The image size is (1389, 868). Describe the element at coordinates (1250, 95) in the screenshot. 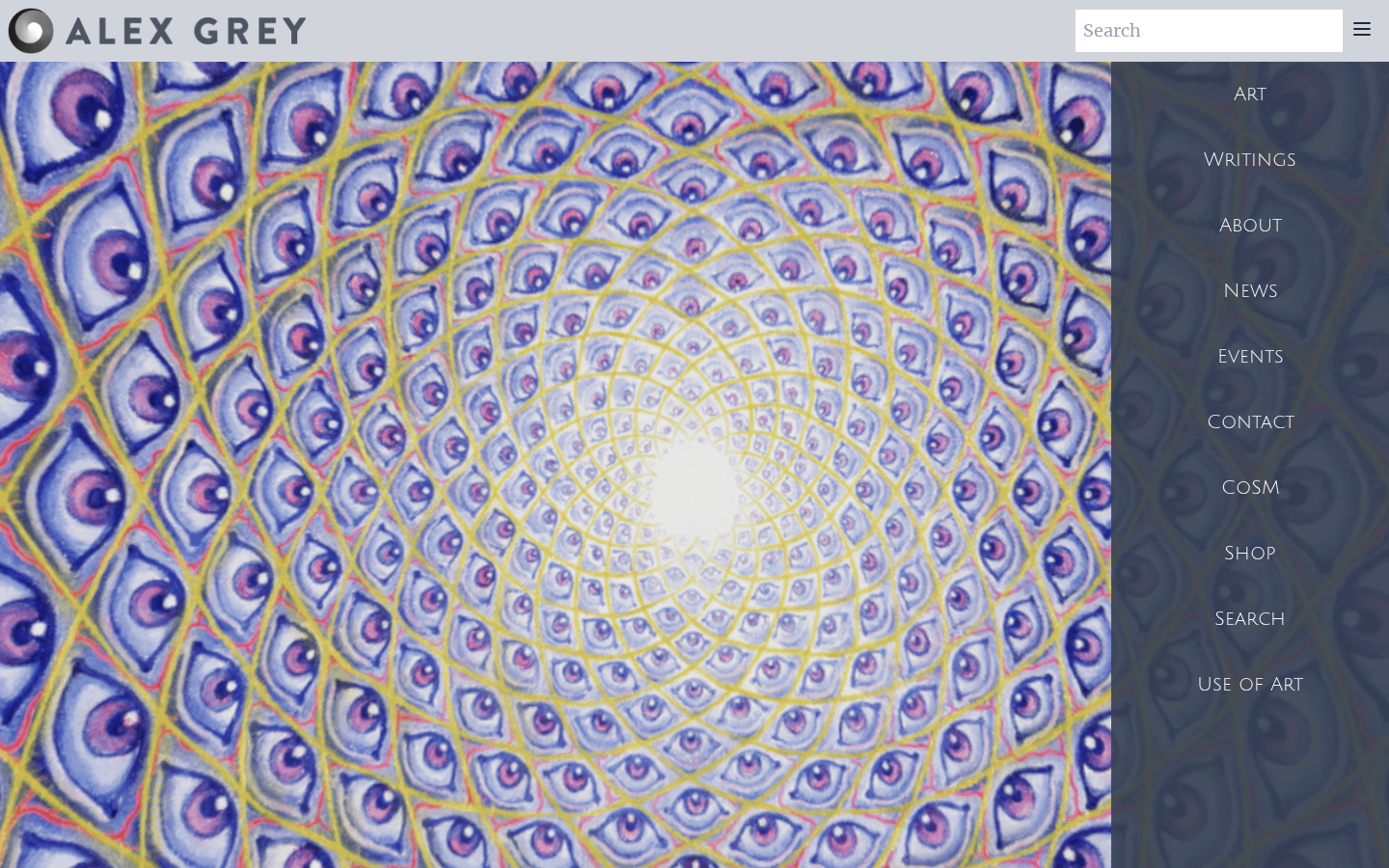

I see `a: Art` at that location.